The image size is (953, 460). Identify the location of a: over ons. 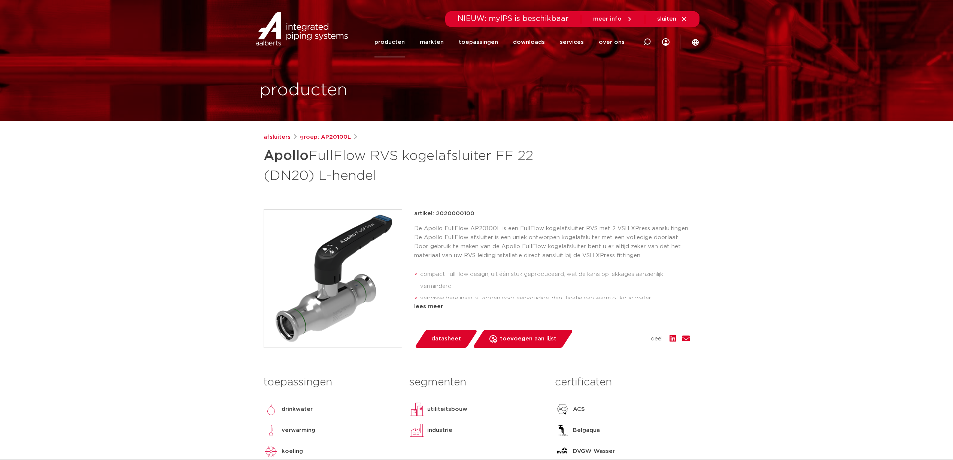
(612, 42).